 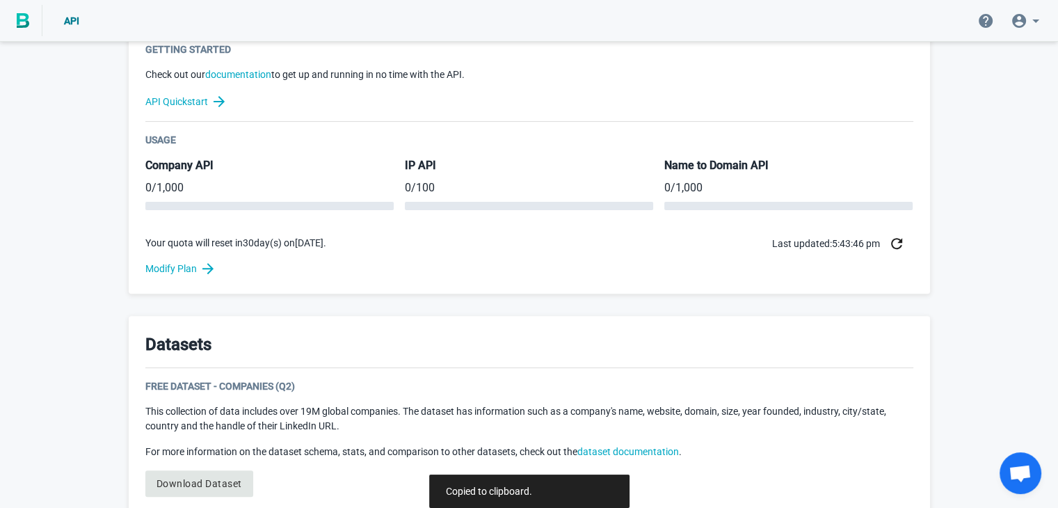 What do you see at coordinates (269, 166) in the screenshot?
I see `h5: Company API` at bounding box center [269, 166].